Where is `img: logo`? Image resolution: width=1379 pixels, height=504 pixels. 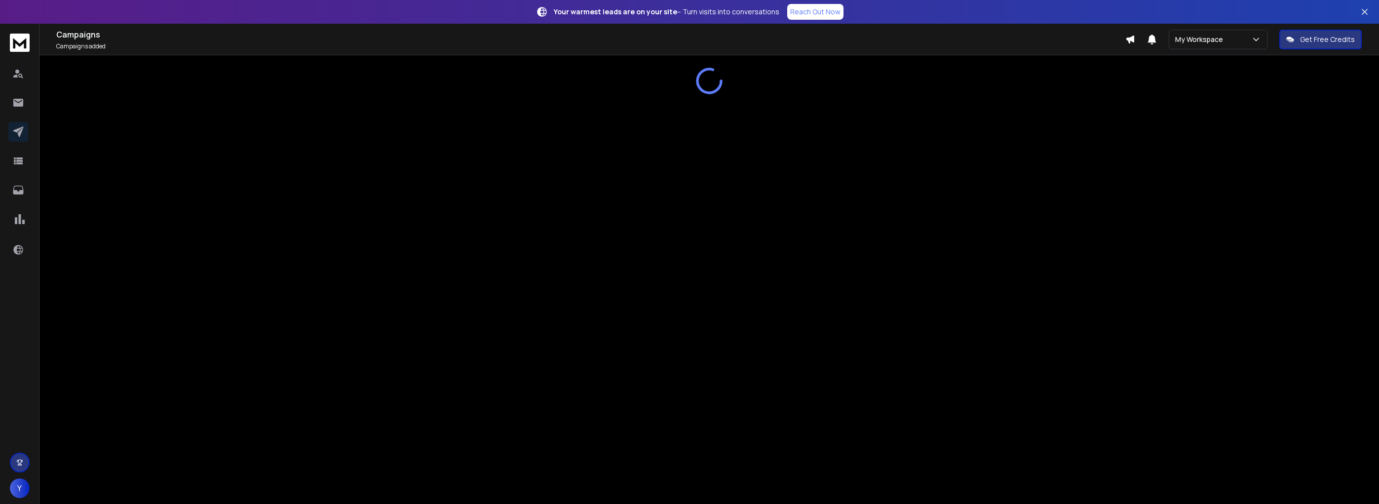
img: logo is located at coordinates (20, 42).